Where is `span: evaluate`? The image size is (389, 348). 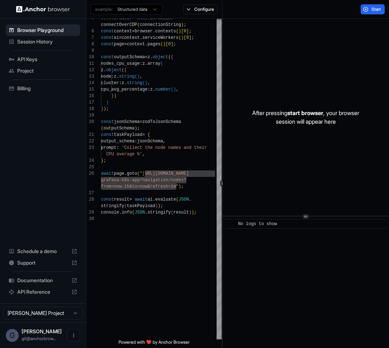 span: evaluate is located at coordinates (166, 199).